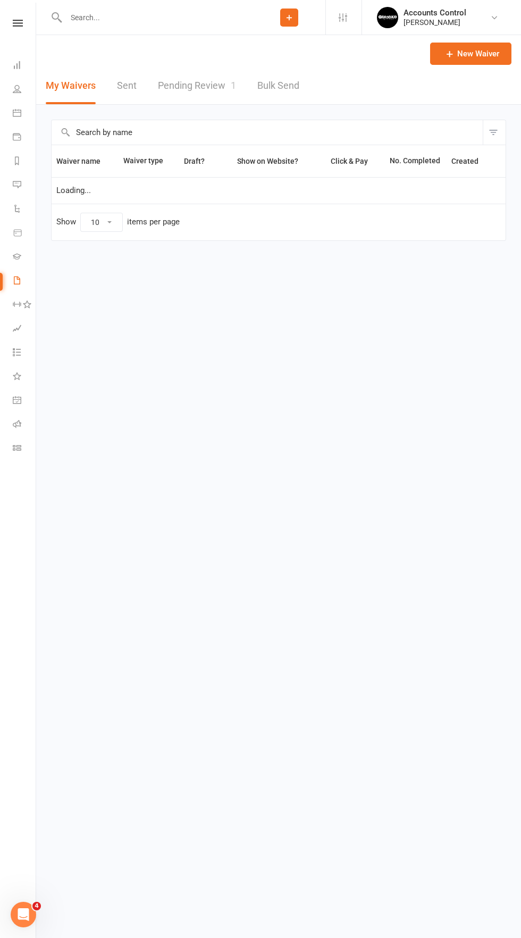  Describe the element at coordinates (158, 18) in the screenshot. I see `input: Search...` at that location.